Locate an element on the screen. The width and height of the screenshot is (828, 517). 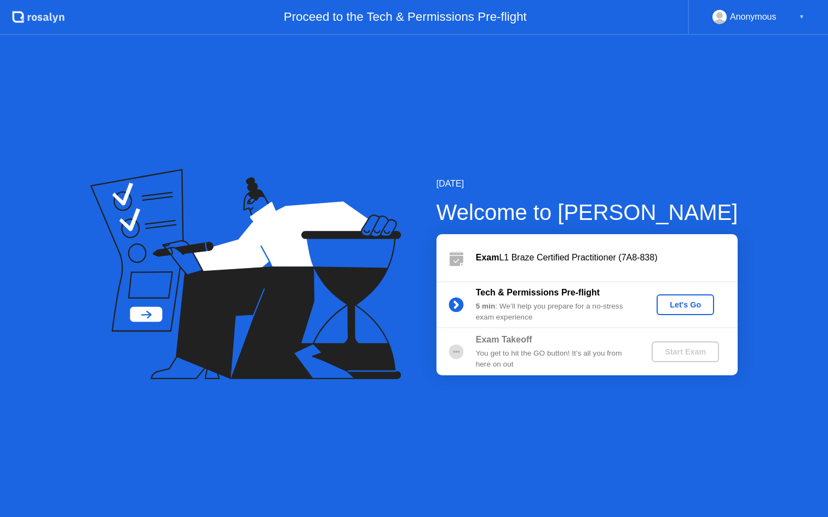
div: Anonymous is located at coordinates (753, 17).